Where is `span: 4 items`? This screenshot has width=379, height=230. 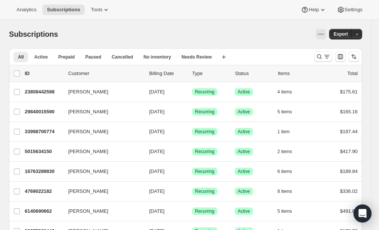
span: 4 items is located at coordinates (285, 92).